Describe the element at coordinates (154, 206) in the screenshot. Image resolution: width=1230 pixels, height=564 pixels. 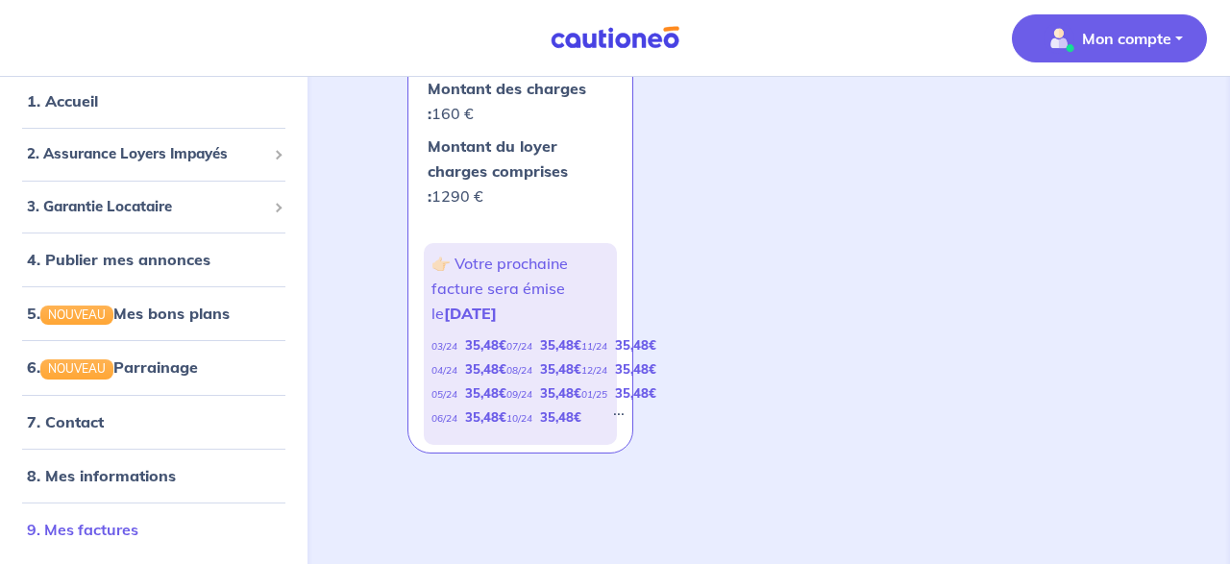
I see `div: 3. Garantie Locataire` at that location.